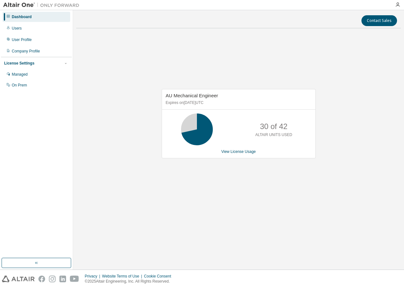 The image size is (404, 288). What do you see at coordinates (42, 279) in the screenshot?
I see `img: facebook.svg` at bounding box center [42, 279].